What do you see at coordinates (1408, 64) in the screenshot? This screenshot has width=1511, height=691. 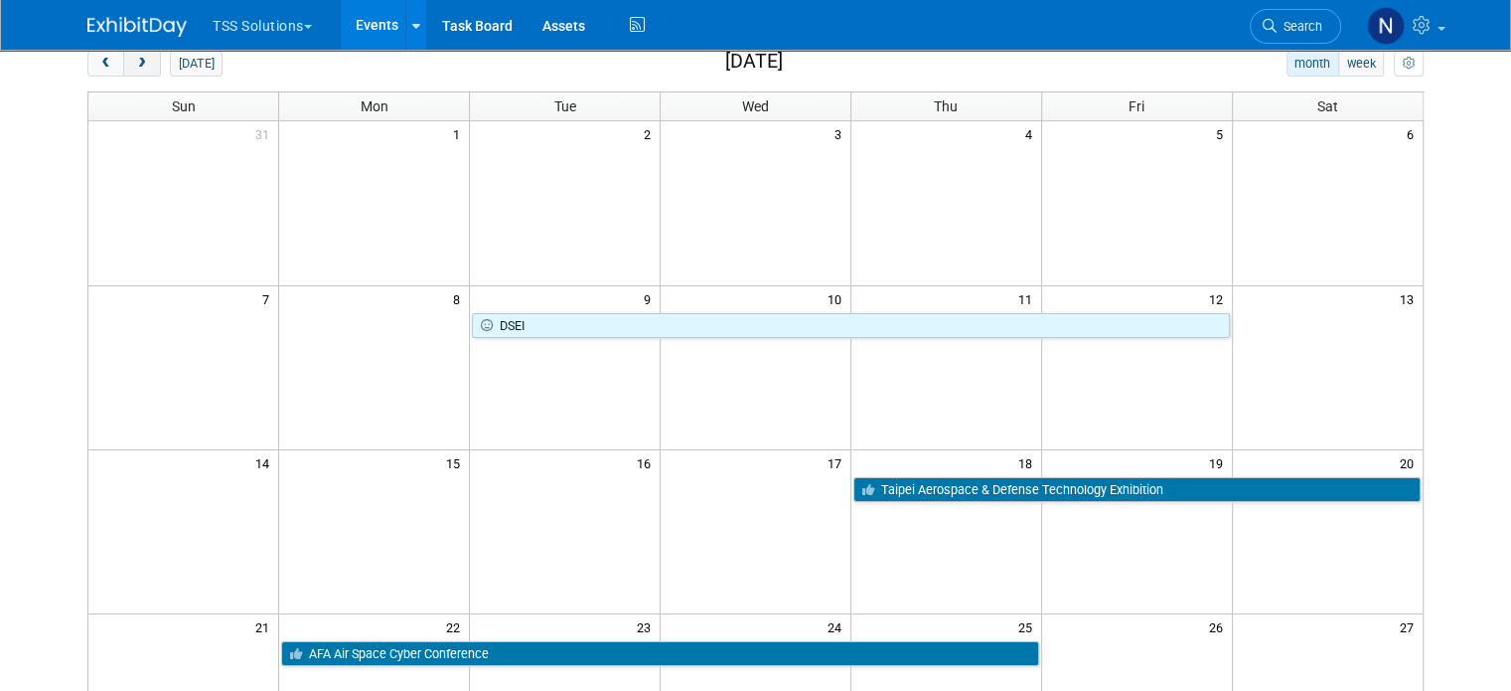 I see `i: Personalize Calendar` at bounding box center [1408, 64].